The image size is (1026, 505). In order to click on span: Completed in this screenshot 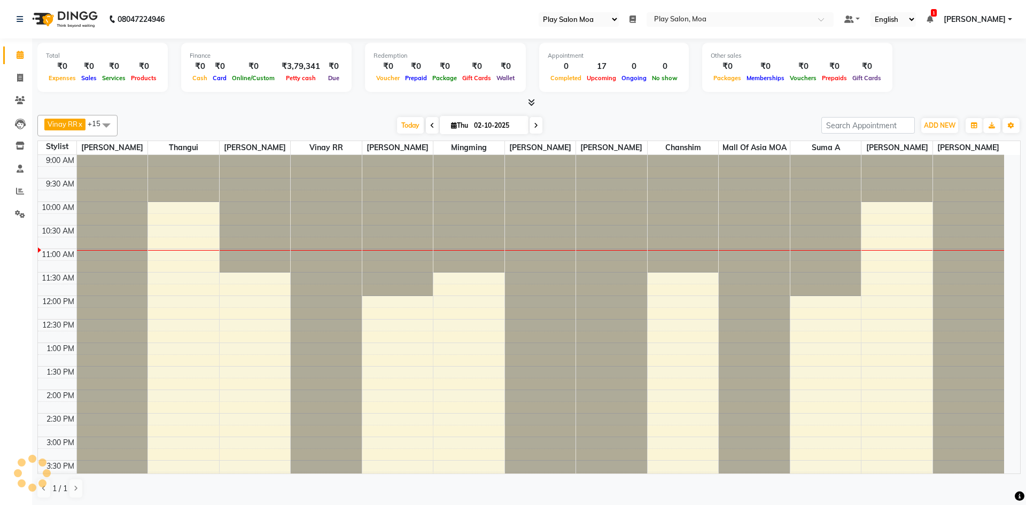, I will do `click(566, 78)`.